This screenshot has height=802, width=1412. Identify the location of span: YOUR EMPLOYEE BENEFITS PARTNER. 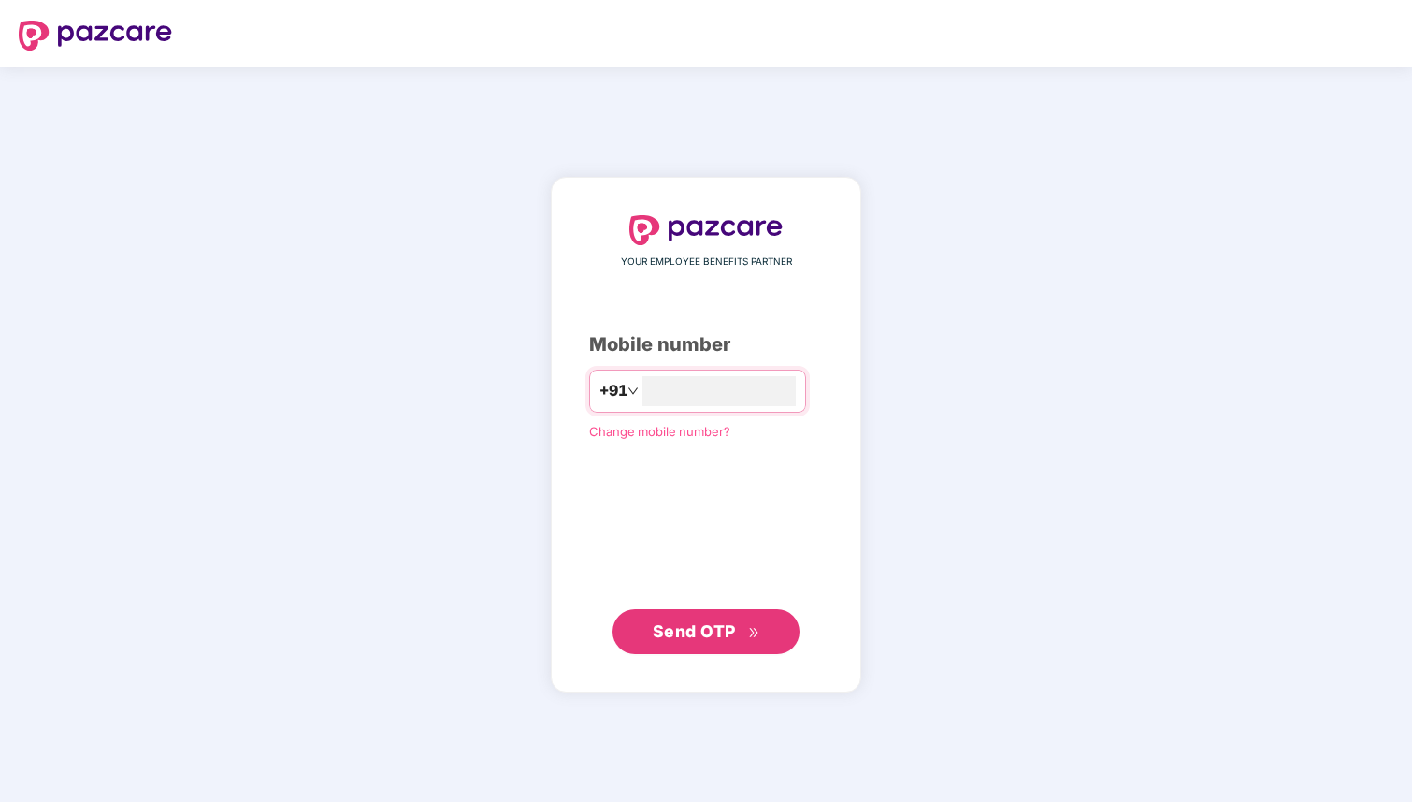
(706, 262).